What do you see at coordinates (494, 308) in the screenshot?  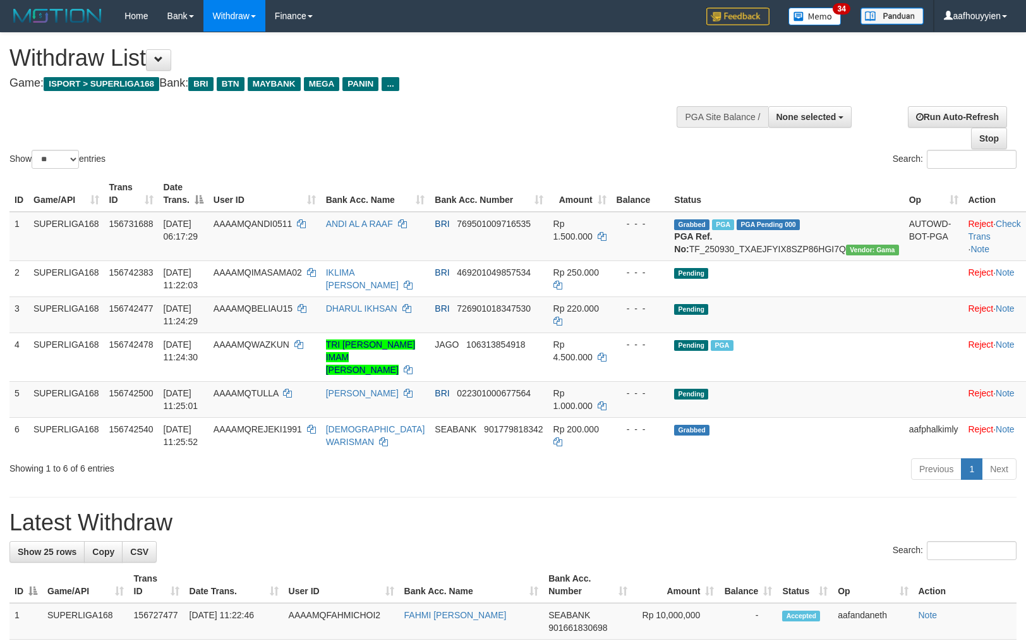 I see `span: Copy 726901018347530 to clipboard` at bounding box center [494, 308].